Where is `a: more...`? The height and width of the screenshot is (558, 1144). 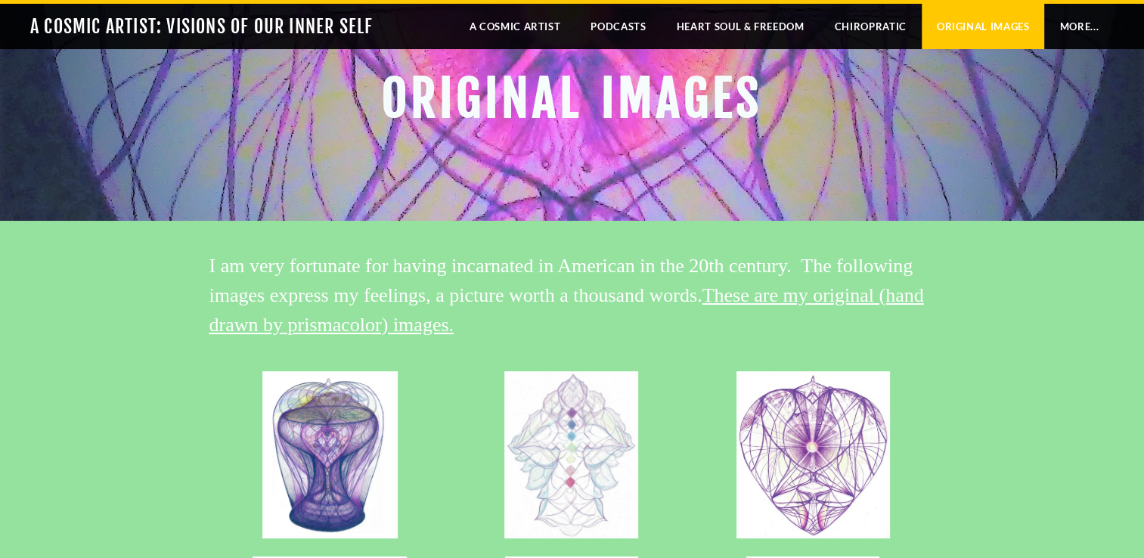
a: more... is located at coordinates (1079, 26).